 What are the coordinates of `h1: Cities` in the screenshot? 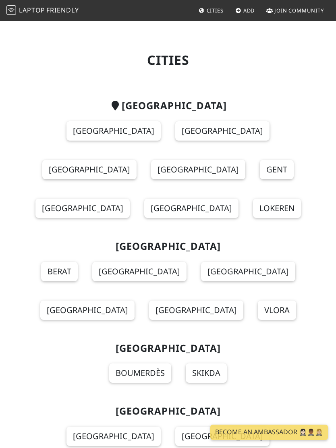 It's located at (168, 60).